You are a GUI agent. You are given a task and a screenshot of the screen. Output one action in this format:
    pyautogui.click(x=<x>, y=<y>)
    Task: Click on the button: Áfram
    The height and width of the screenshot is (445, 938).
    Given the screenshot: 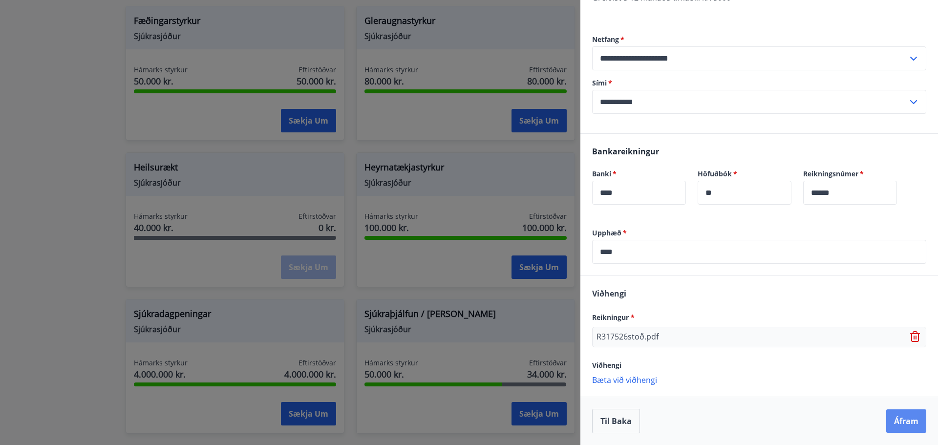 What is the action you would take?
    pyautogui.click(x=906, y=421)
    